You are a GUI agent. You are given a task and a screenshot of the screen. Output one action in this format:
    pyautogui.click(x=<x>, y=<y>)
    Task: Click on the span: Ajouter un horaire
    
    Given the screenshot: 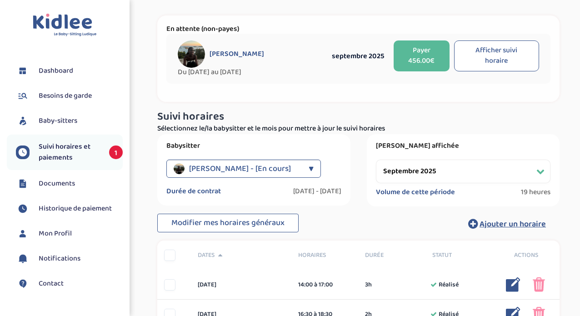 What is the action you would take?
    pyautogui.click(x=512, y=224)
    